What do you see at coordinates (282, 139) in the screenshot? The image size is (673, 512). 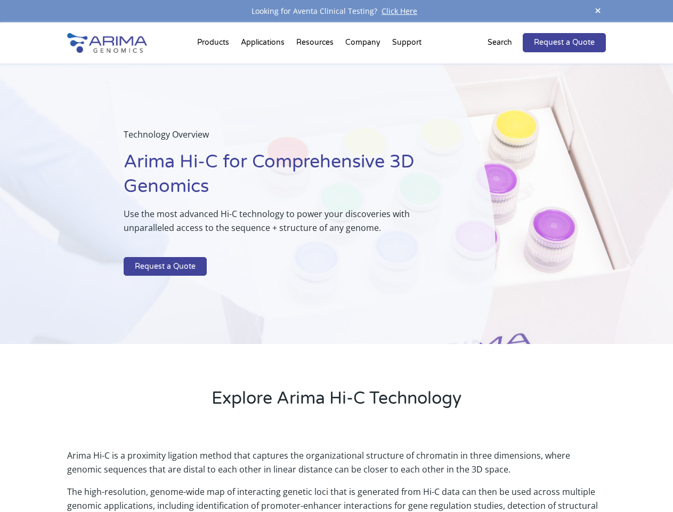 I see `p: Technology Overview` at bounding box center [282, 139].